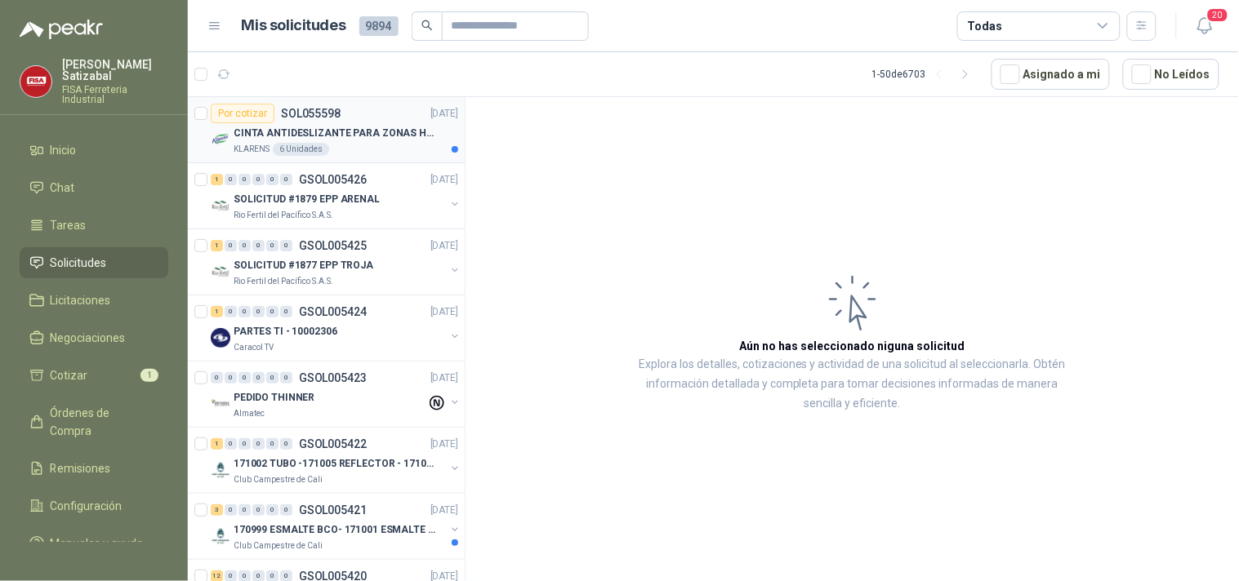 This screenshot has height=581, width=1239. I want to click on p: KLARENS, so click(252, 149).